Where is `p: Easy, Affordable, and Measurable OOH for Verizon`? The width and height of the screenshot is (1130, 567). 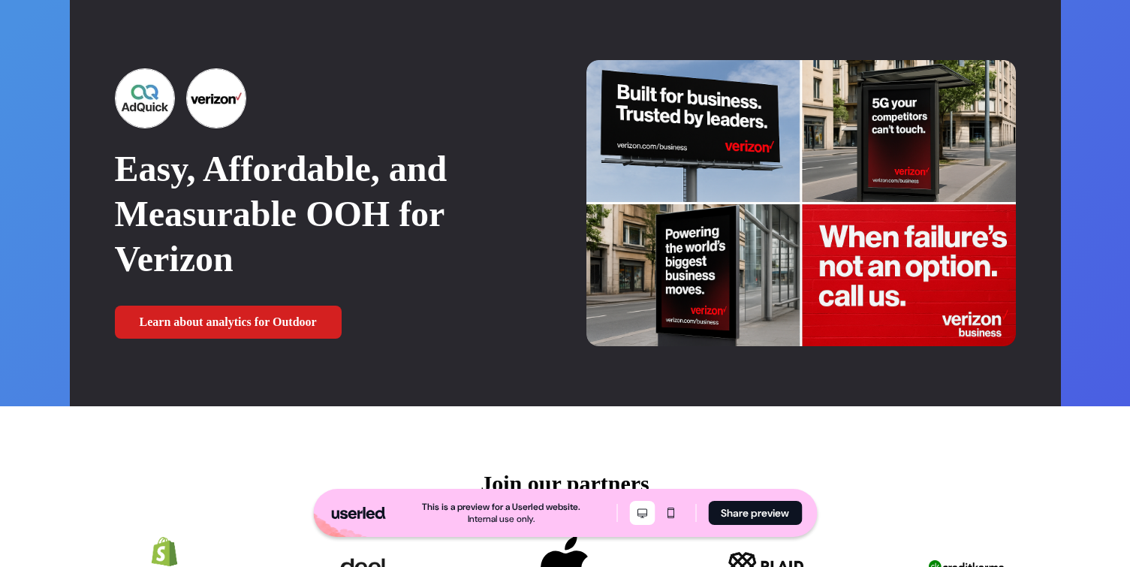
p: Easy, Affordable, and Measurable OOH for Verizon is located at coordinates (330, 214).